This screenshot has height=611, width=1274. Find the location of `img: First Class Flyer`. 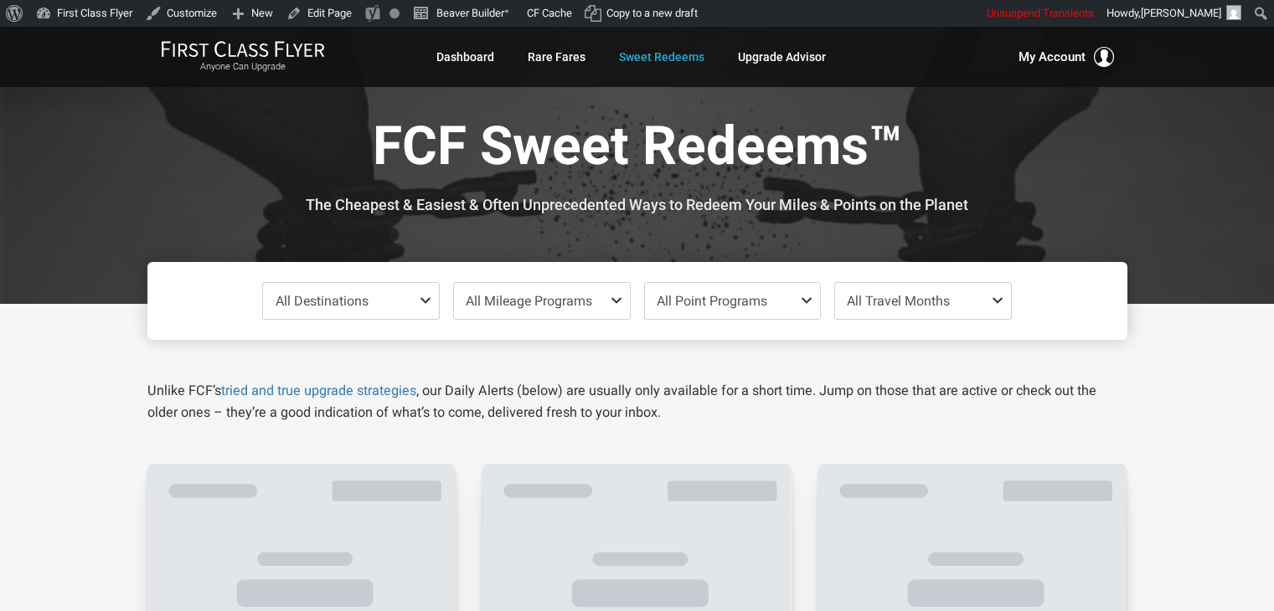

img: First Class Flyer is located at coordinates (243, 49).